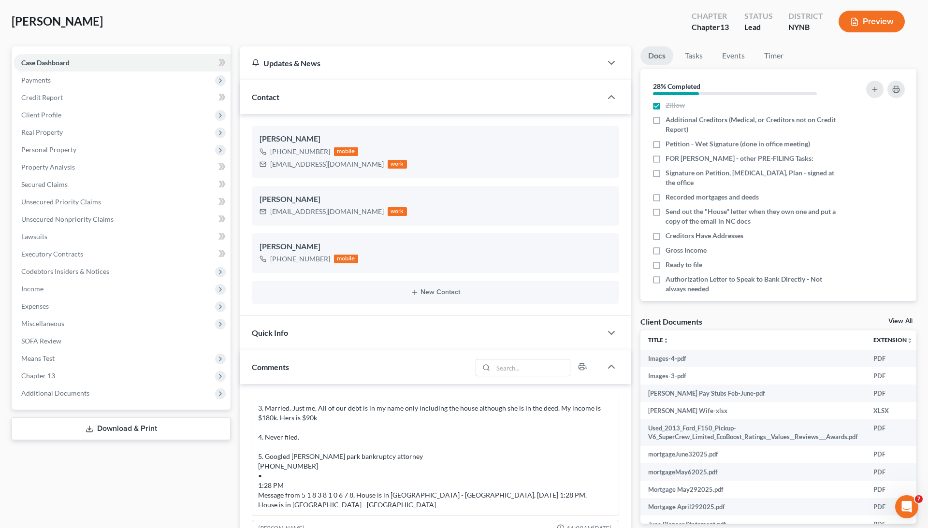 This screenshot has height=528, width=928. I want to click on td: mortgageJune32025.pdf, so click(753, 455).